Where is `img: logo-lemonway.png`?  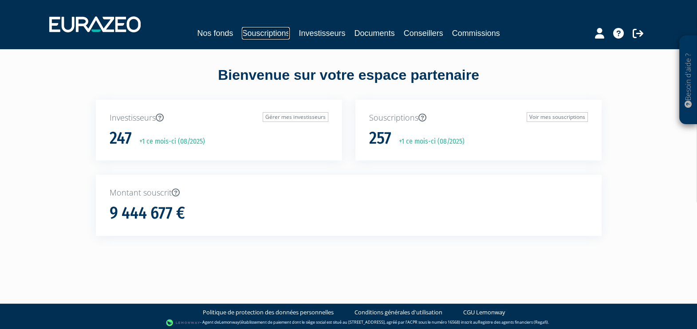
img: logo-lemonway.png is located at coordinates (183, 323).